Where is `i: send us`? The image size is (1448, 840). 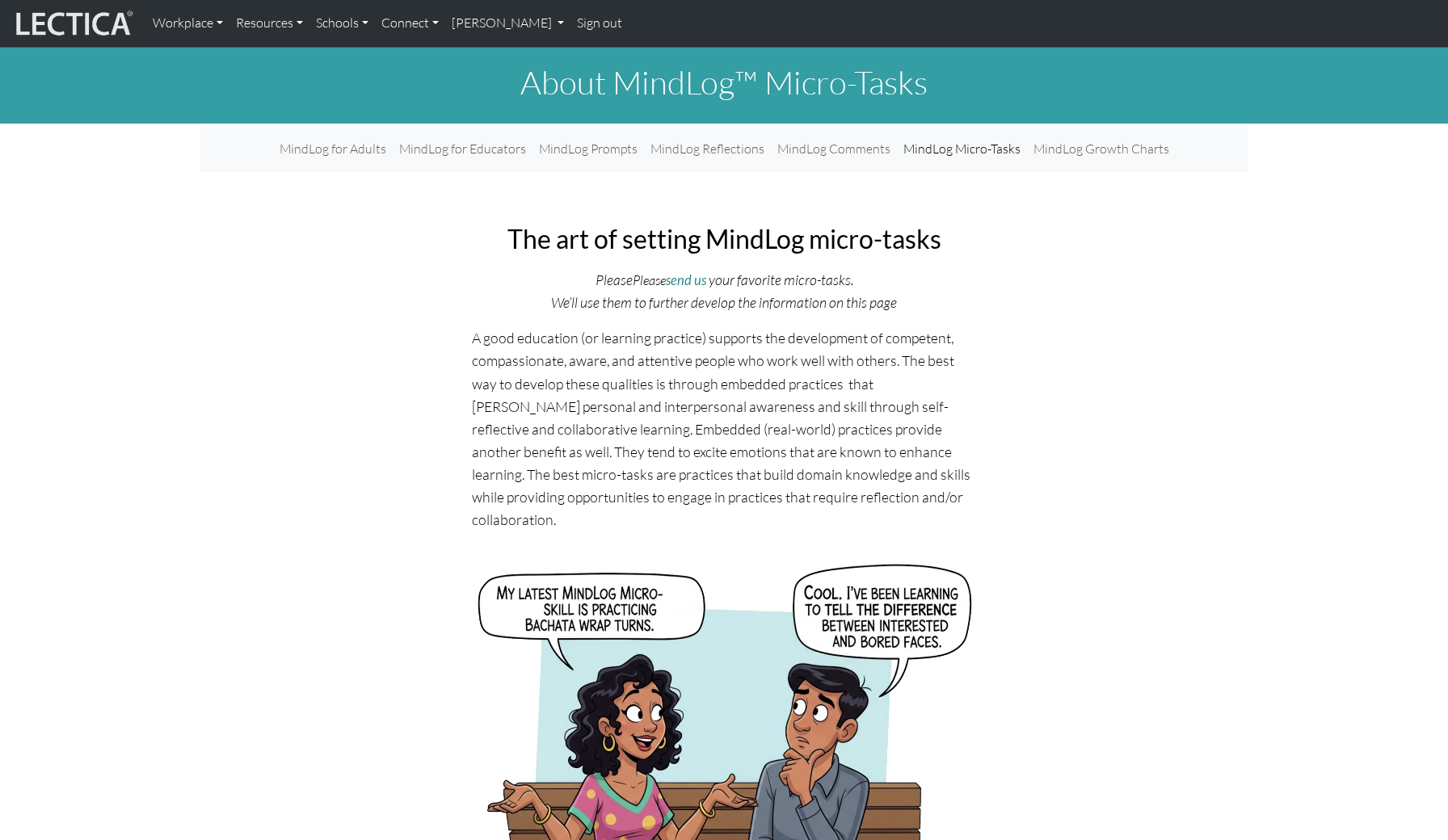
i: send us is located at coordinates (686, 281).